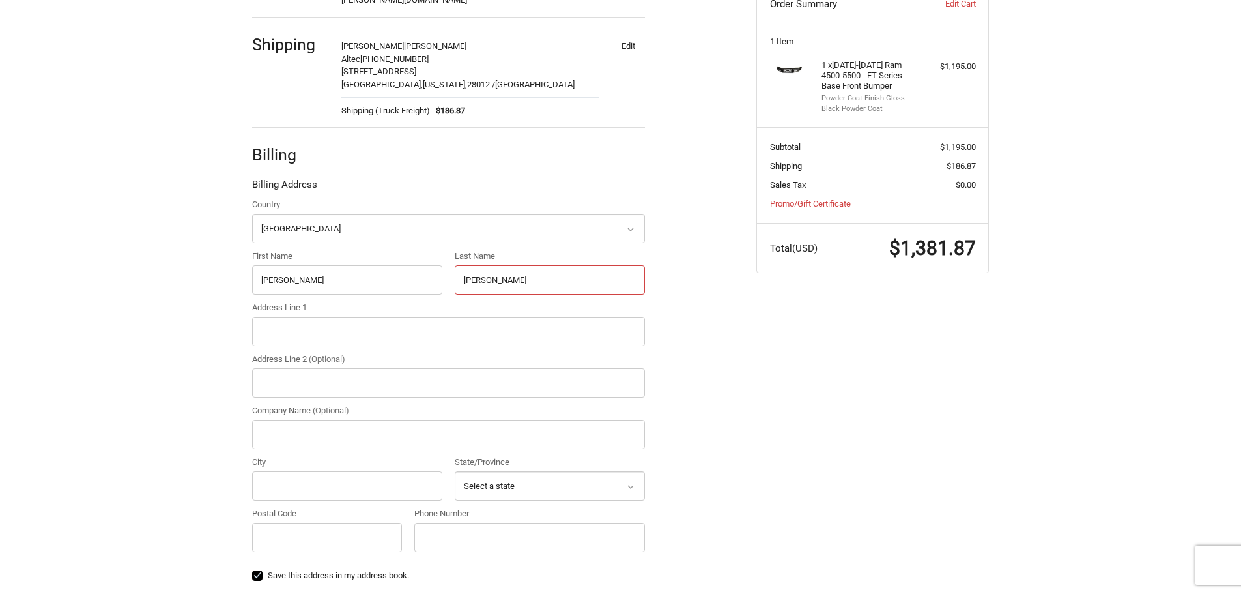 The width and height of the screenshot is (1241, 594). Describe the element at coordinates (448, 575) in the screenshot. I see `label: Save this address in my address book.` at that location.